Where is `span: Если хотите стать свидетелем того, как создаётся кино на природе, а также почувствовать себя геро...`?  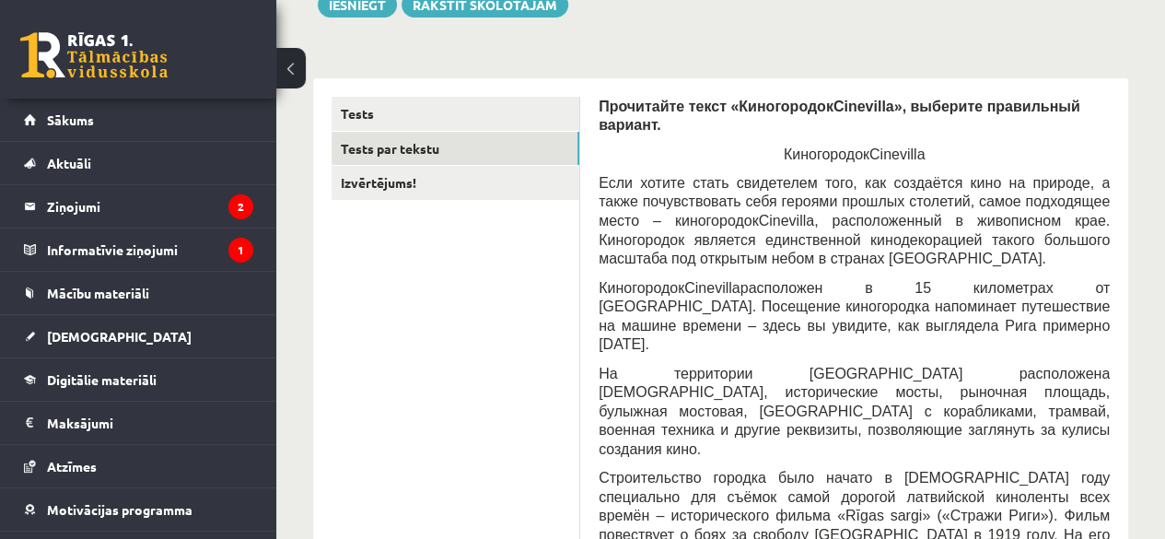
span: Если хотите стать свидетелем того, как создаётся кино на природе, а также почувствовать себя геро... is located at coordinates (854, 202).